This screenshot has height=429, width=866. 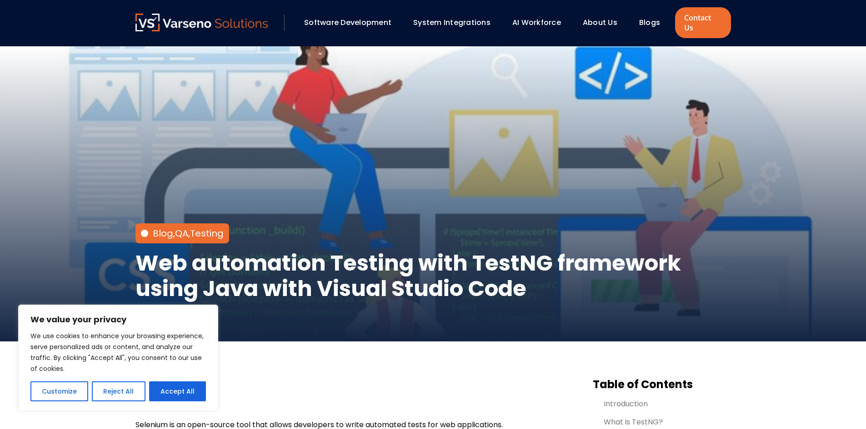 I want to click on a: Contact Us, so click(x=703, y=23).